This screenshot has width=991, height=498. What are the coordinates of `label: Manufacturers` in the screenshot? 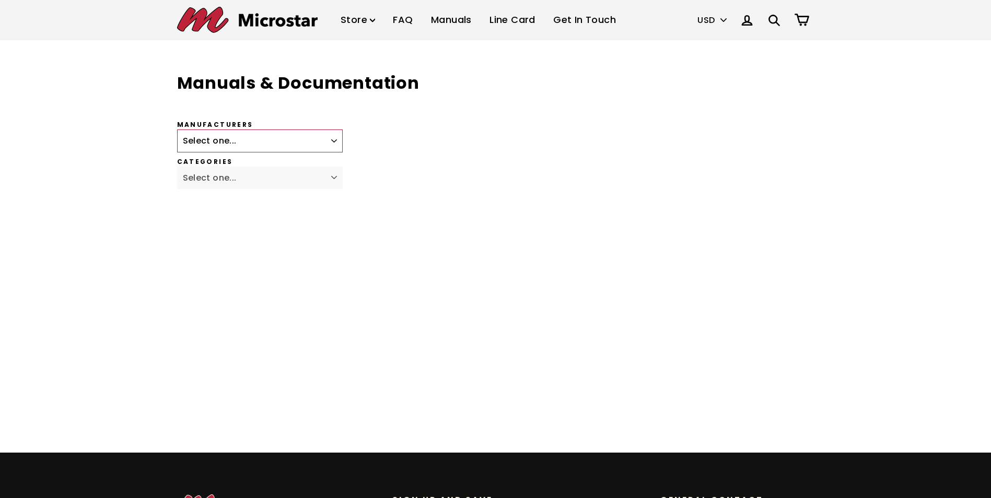 It's located at (414, 125).